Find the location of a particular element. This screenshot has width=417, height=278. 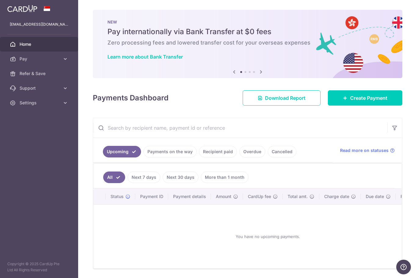

a: Cancelled is located at coordinates (282, 152).